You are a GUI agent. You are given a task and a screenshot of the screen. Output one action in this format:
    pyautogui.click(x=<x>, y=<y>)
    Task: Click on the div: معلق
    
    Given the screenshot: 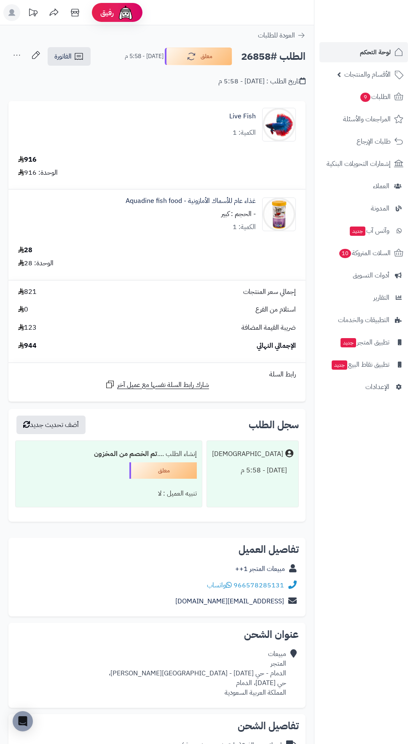 What is the action you would take?
    pyautogui.click(x=163, y=471)
    